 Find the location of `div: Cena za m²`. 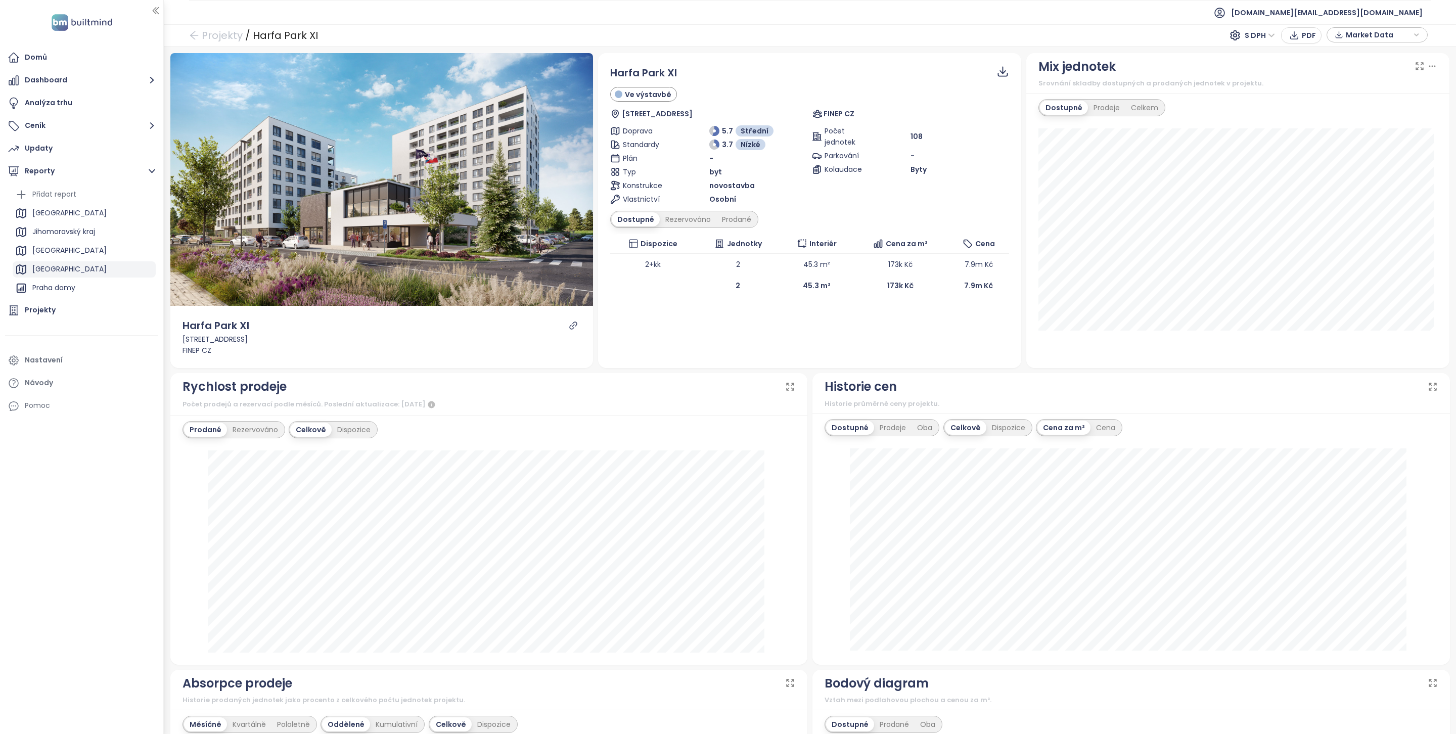

div: Cena za m² is located at coordinates (1064, 428).